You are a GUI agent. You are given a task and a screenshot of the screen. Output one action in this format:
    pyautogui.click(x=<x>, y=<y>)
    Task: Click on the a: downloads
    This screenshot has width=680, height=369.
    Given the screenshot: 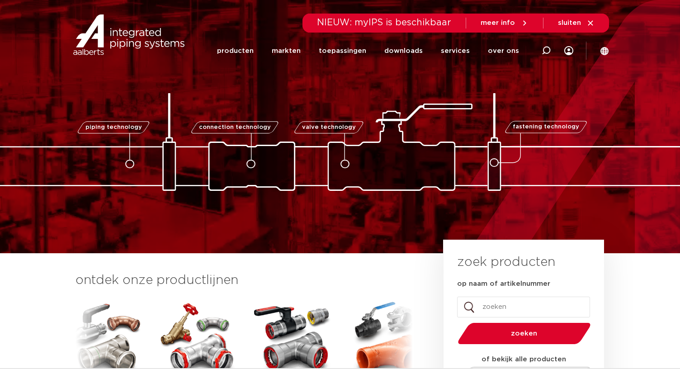 What is the action you would take?
    pyautogui.click(x=403, y=51)
    